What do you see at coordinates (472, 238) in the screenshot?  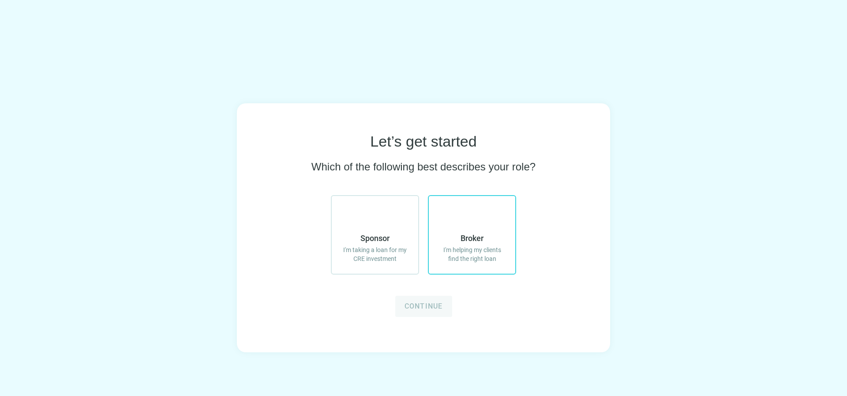 I see `span: Broker` at bounding box center [472, 238].